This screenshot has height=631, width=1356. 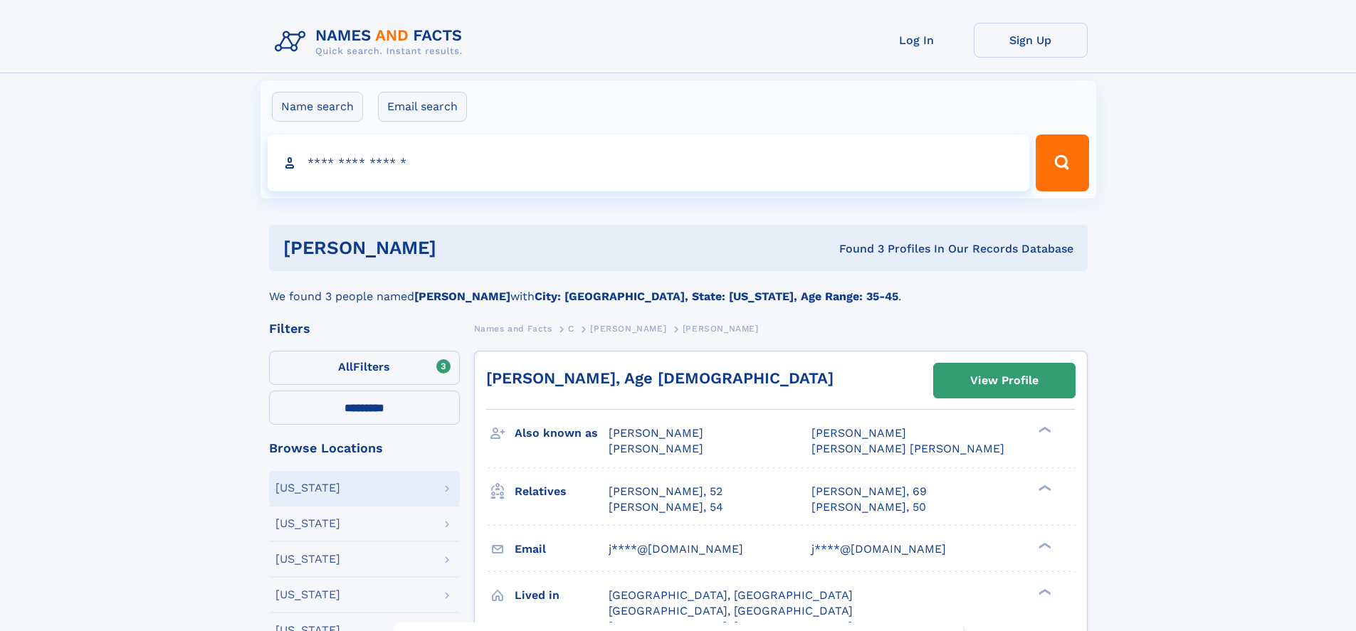 What do you see at coordinates (345, 367) in the screenshot?
I see `span: All` at bounding box center [345, 367].